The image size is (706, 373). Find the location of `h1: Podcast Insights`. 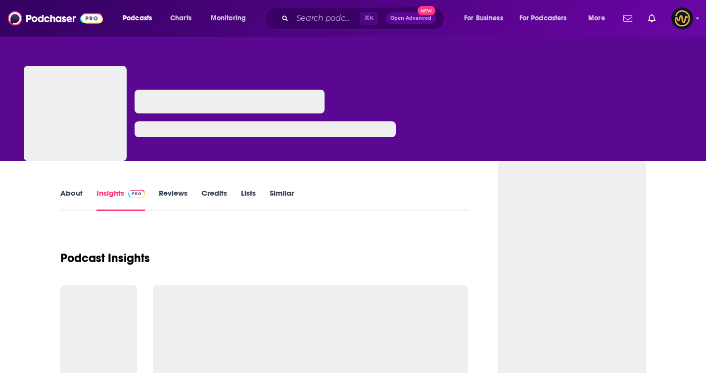

h1: Podcast Insights is located at coordinates (105, 258).